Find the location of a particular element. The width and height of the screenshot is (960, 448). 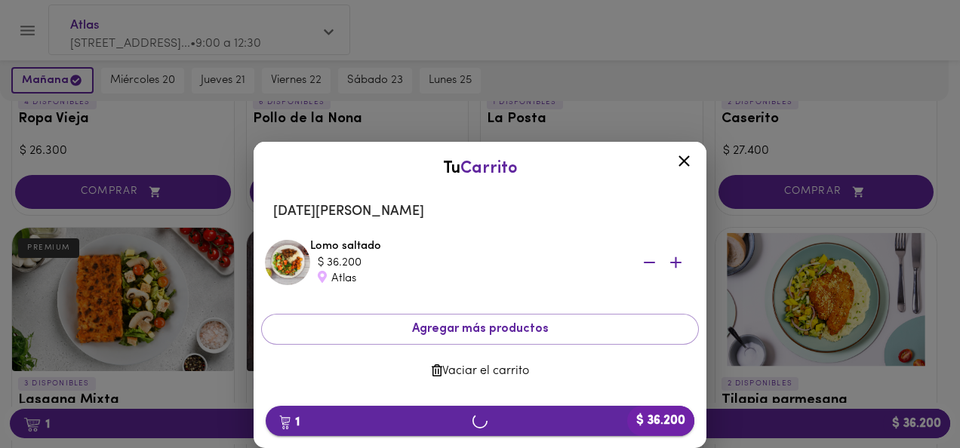

img: Lomo saltado is located at coordinates (288, 263).